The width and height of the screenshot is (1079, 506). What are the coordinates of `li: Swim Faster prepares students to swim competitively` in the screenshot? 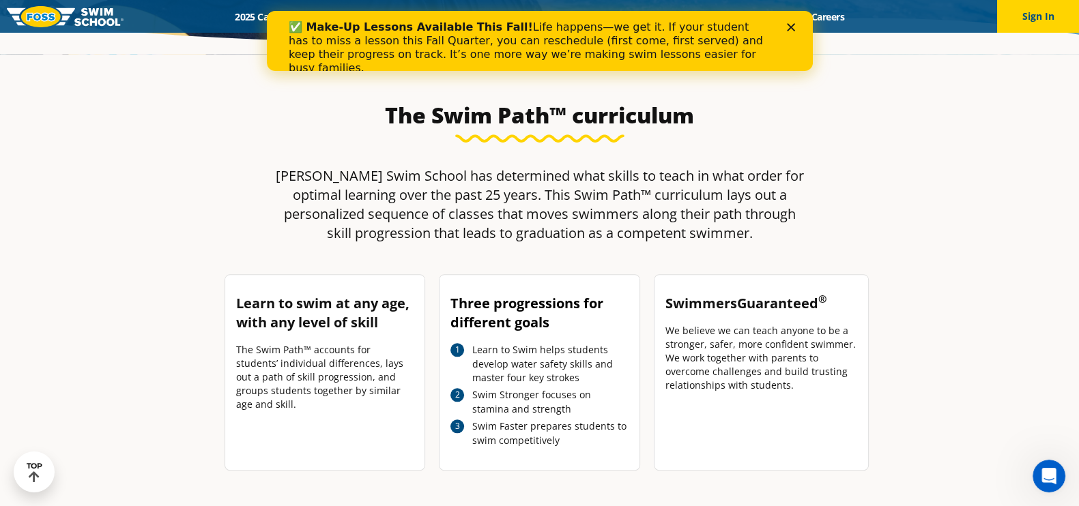 It's located at (550, 433).